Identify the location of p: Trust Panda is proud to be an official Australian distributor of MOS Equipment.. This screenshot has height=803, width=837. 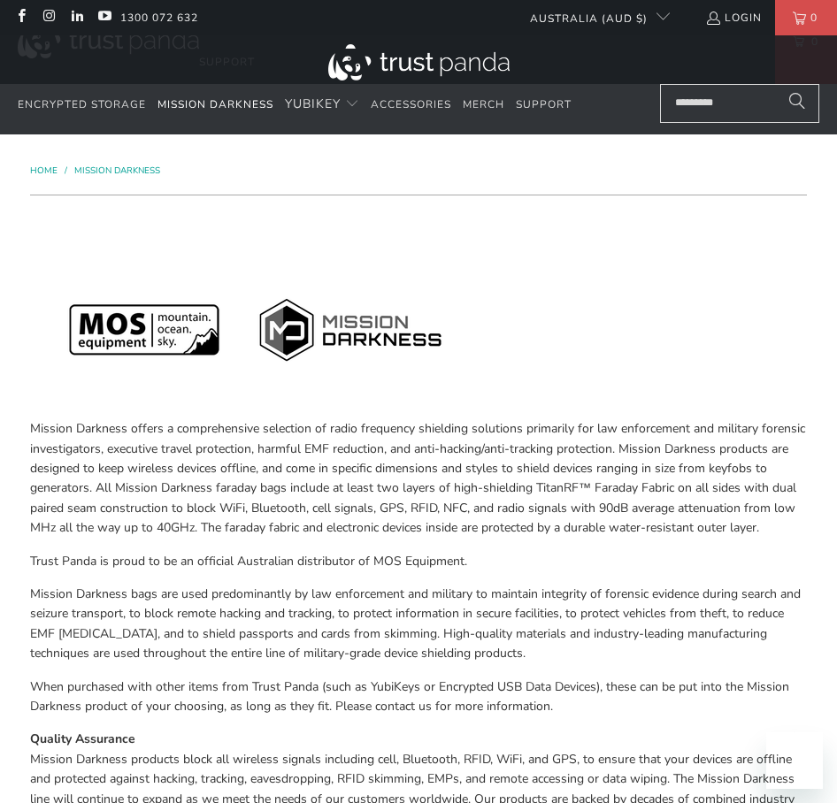
(418, 562).